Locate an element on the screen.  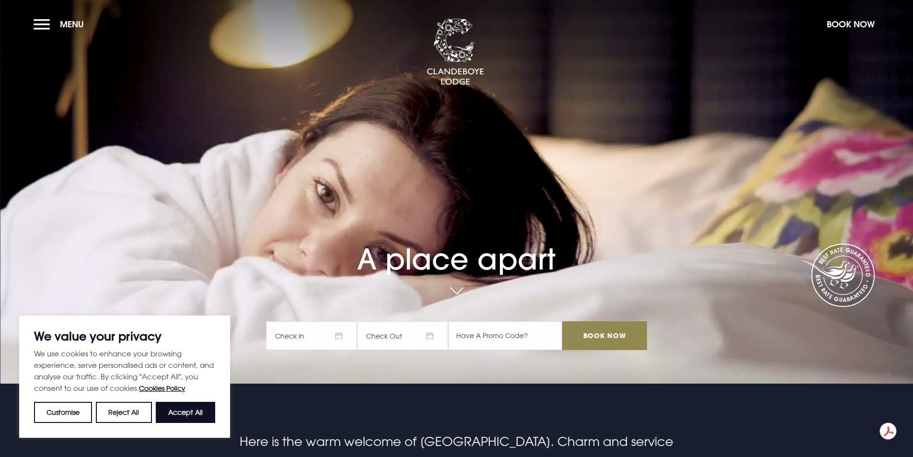
button: Book Now is located at coordinates (851, 24).